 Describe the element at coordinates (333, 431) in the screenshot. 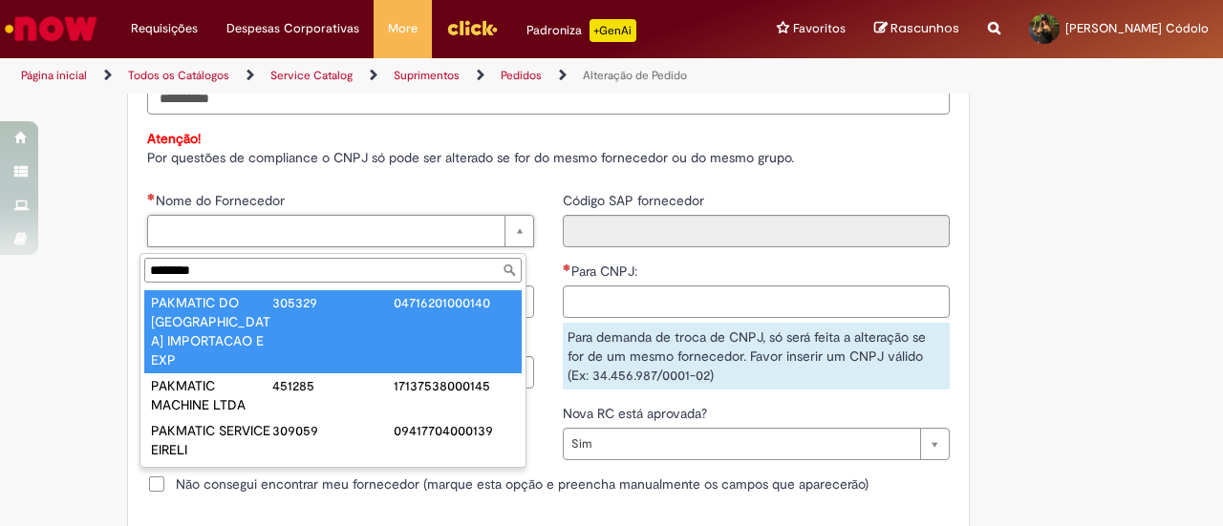

I see `div: 309059` at that location.